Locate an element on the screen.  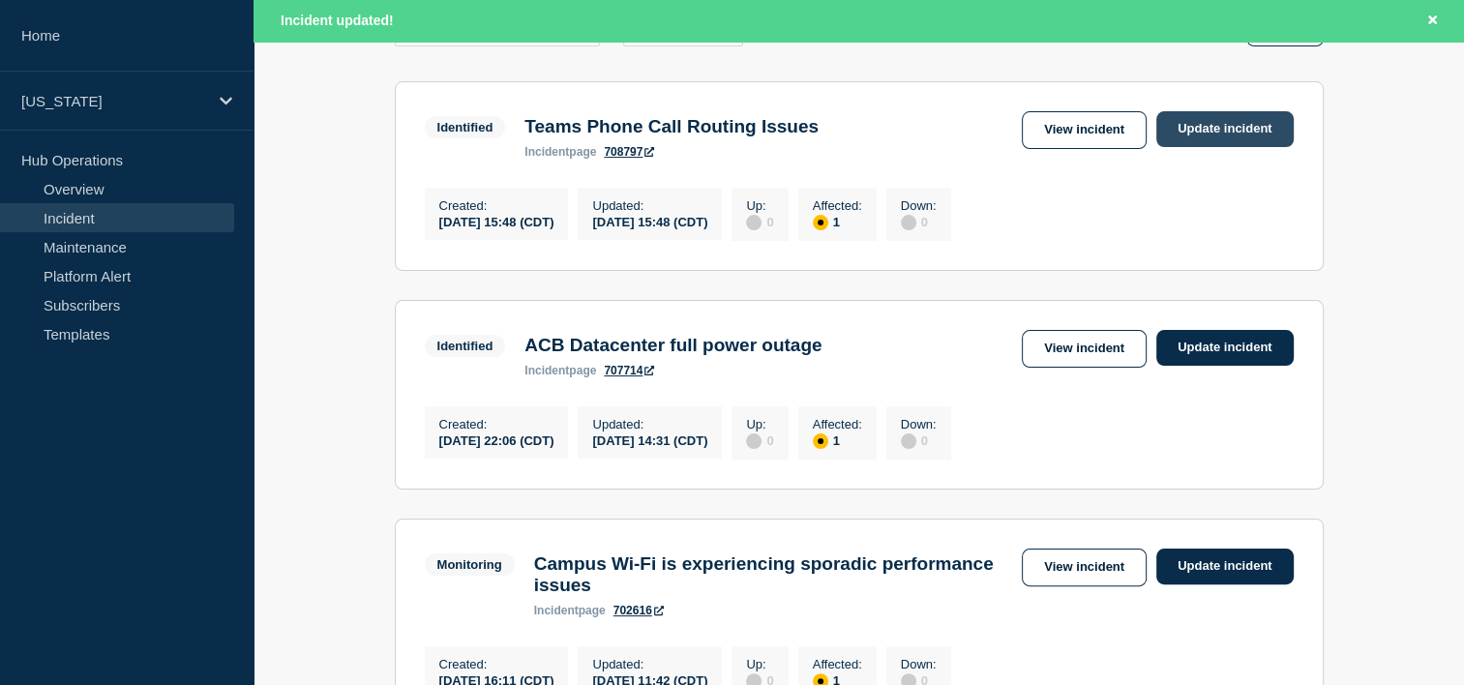
h3: ACB Datacenter full power outage is located at coordinates (672, 345).